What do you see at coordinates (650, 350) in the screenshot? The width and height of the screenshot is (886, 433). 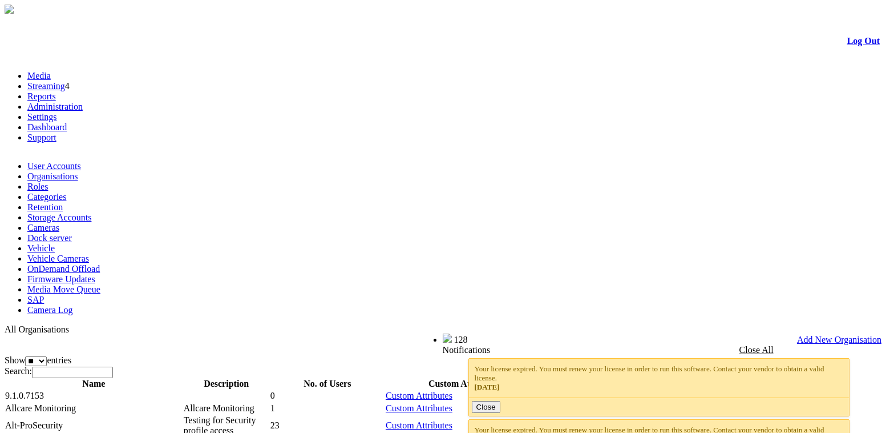 I see `div: Notifications` at bounding box center [650, 350].